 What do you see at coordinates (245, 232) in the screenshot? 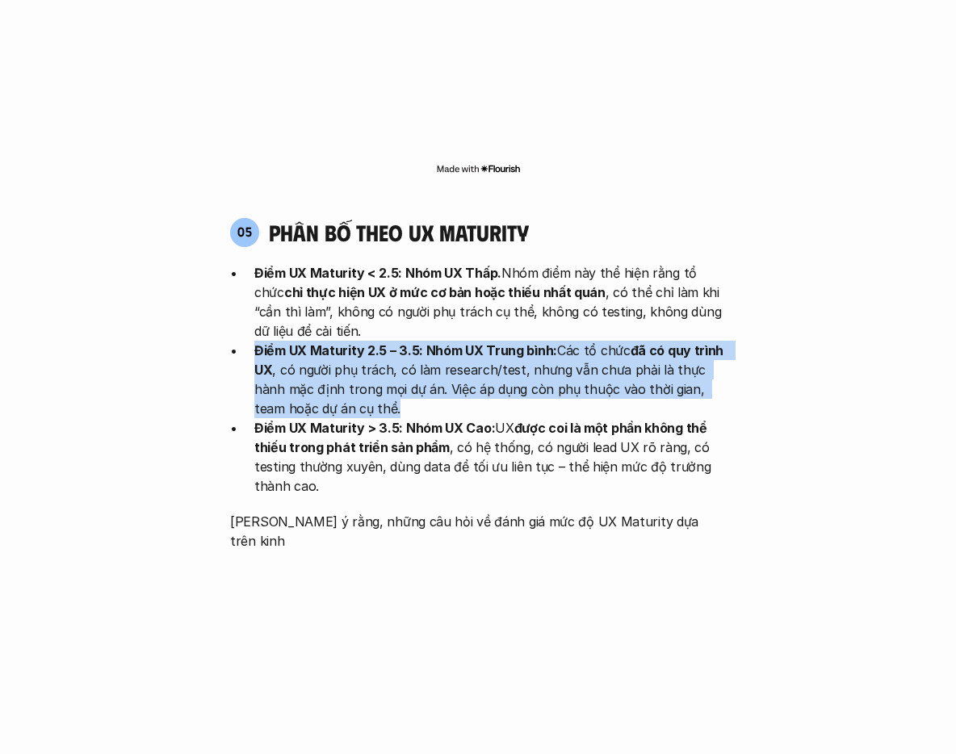
I see `p: 05` at bounding box center [245, 232].